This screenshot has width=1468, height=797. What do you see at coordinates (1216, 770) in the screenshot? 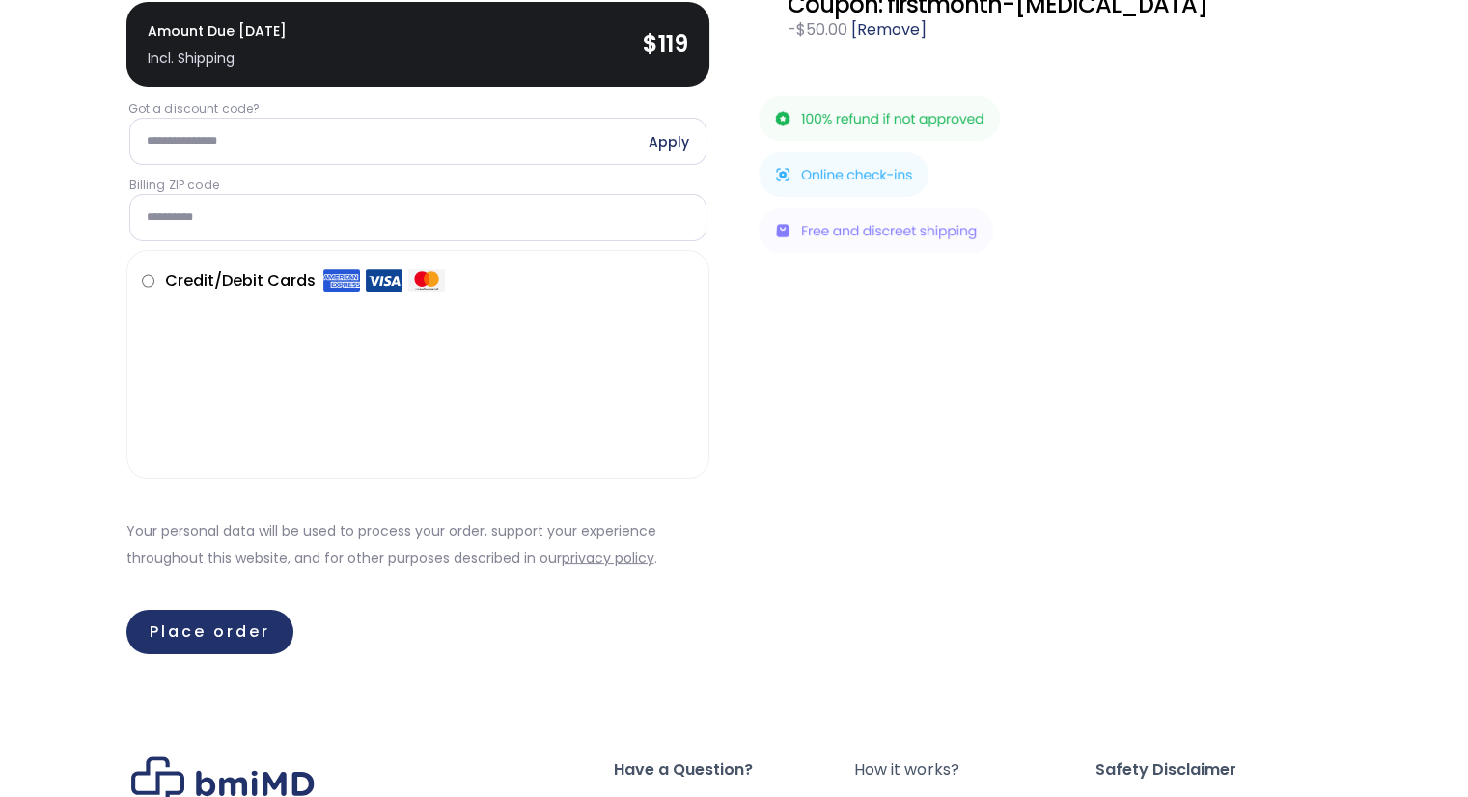
I see `span: Safety Disclaimer` at bounding box center [1216, 770].